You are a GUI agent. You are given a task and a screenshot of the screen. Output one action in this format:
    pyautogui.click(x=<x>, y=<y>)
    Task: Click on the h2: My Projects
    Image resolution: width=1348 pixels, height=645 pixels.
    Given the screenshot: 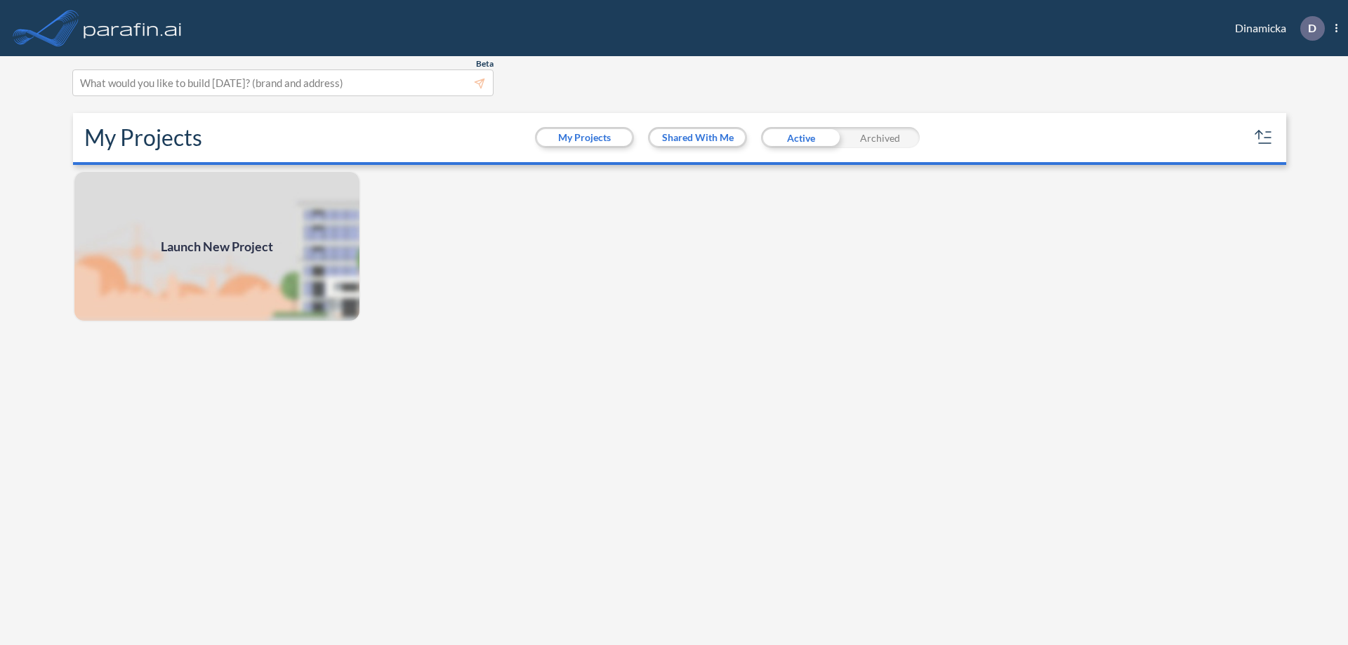 What is the action you would take?
    pyautogui.click(x=143, y=138)
    